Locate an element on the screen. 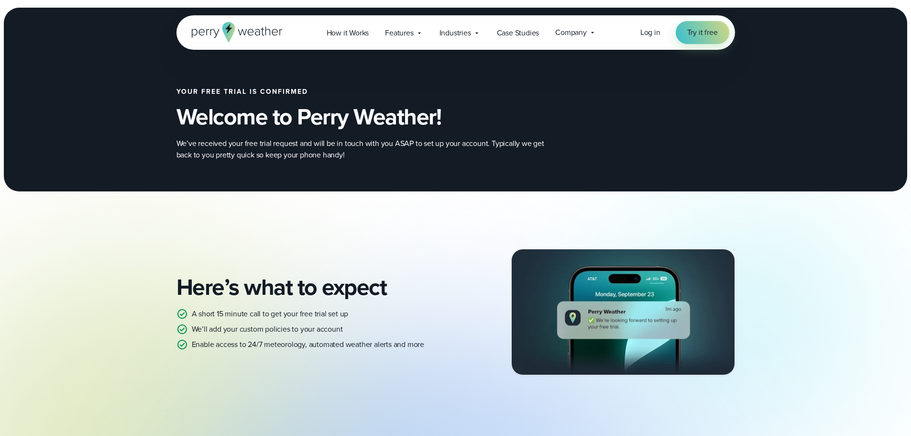 This screenshot has width=911, height=436. span: Case Studies is located at coordinates (518, 33).